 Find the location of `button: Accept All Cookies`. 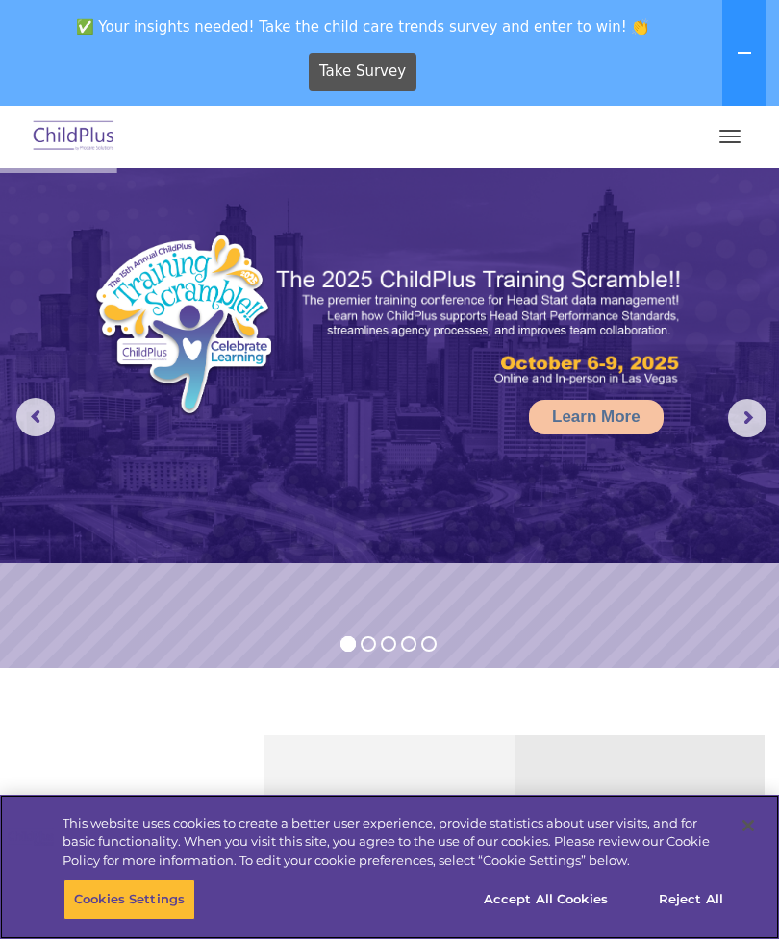

button: Accept All Cookies is located at coordinates (545, 900).